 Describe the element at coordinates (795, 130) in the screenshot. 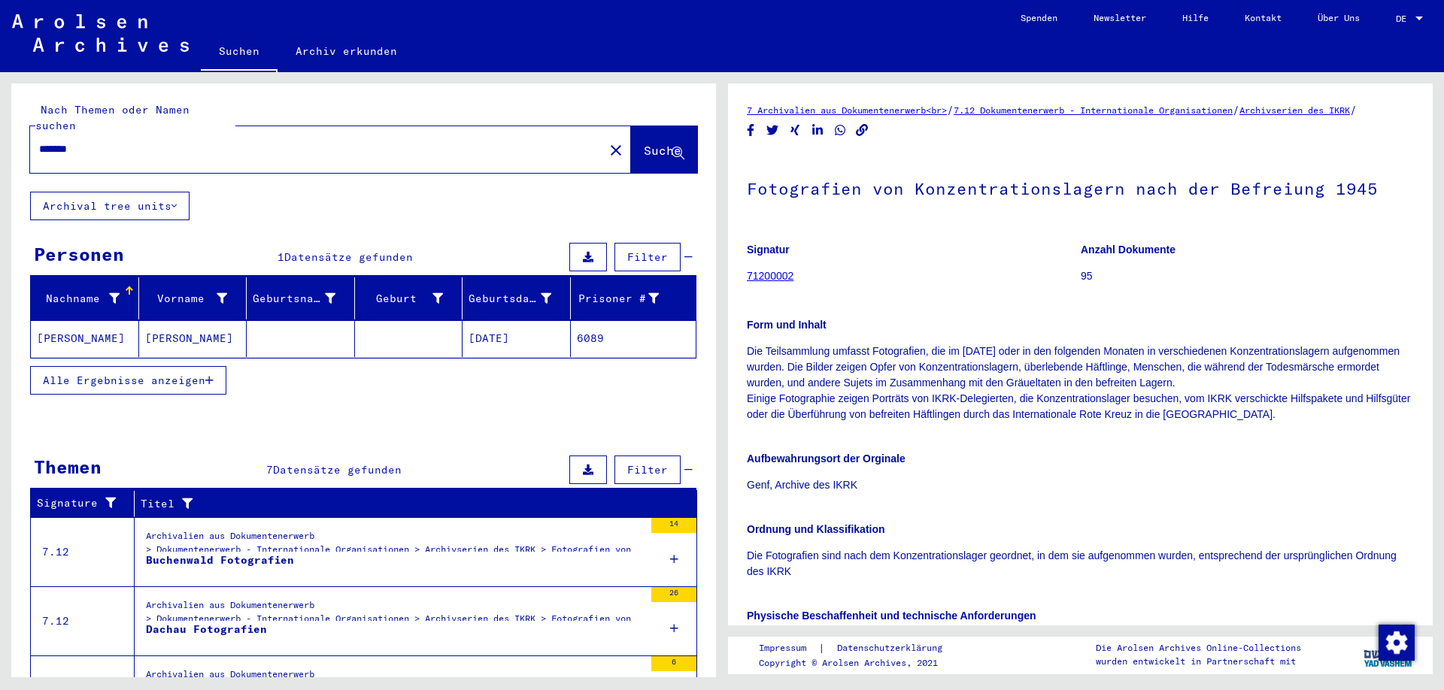

I see `button: Share on Xing` at that location.